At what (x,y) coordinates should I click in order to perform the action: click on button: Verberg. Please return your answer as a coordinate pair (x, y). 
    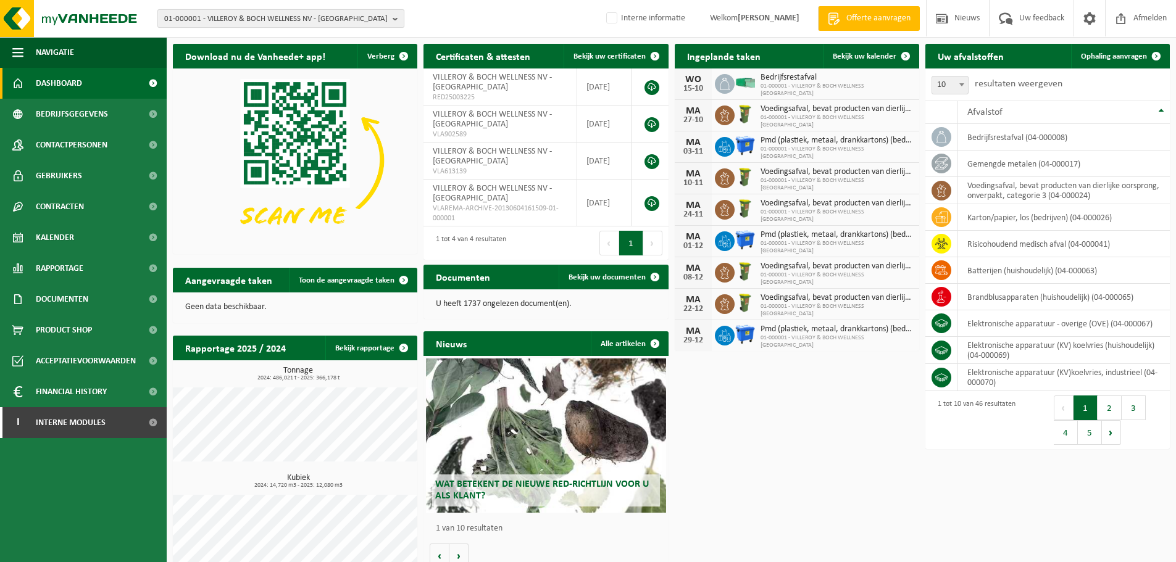
    Looking at the image, I should click on (386, 56).